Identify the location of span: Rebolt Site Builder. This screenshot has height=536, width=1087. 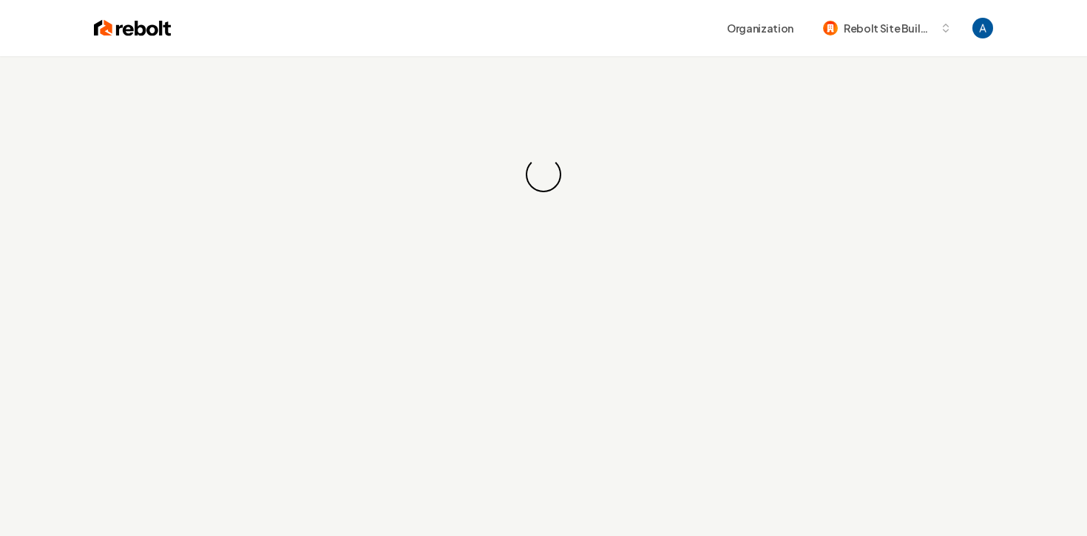
(889, 28).